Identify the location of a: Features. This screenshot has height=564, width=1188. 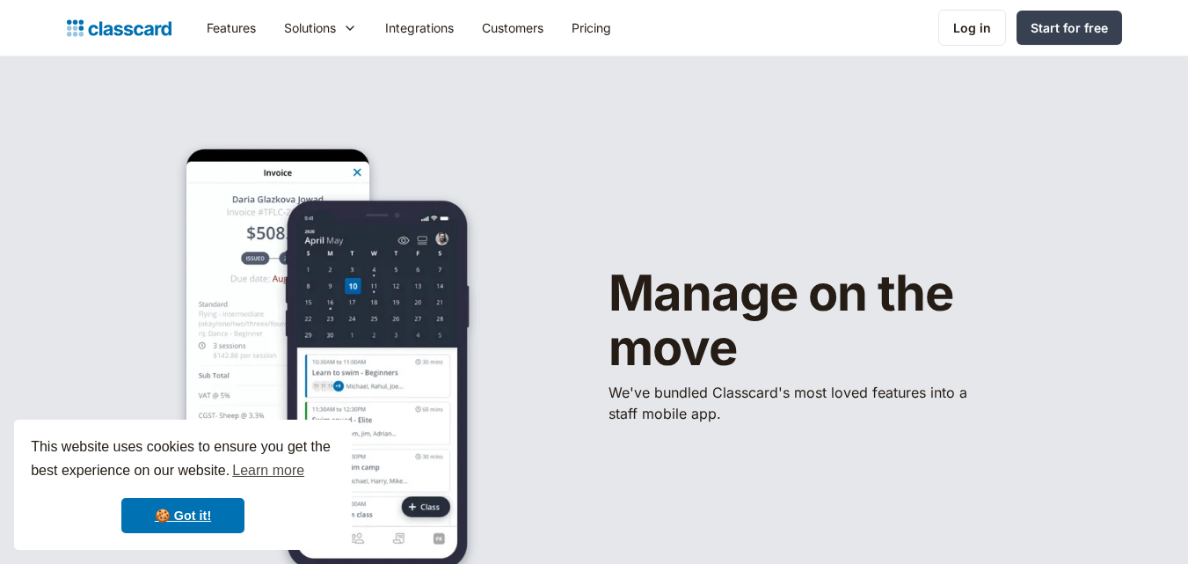
(231, 27).